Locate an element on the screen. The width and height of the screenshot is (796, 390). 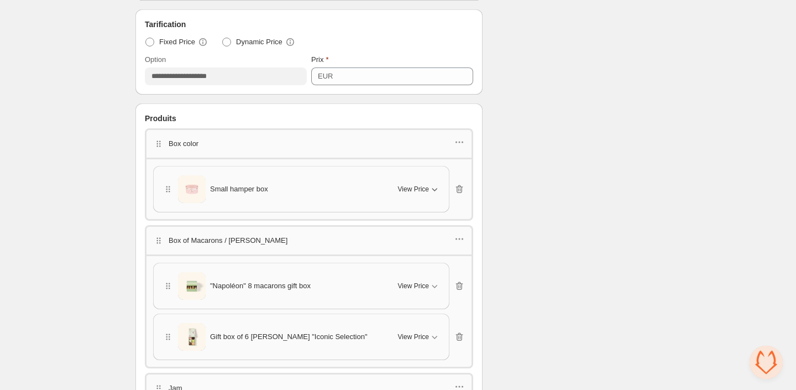
div: EUR is located at coordinates (325, 76).